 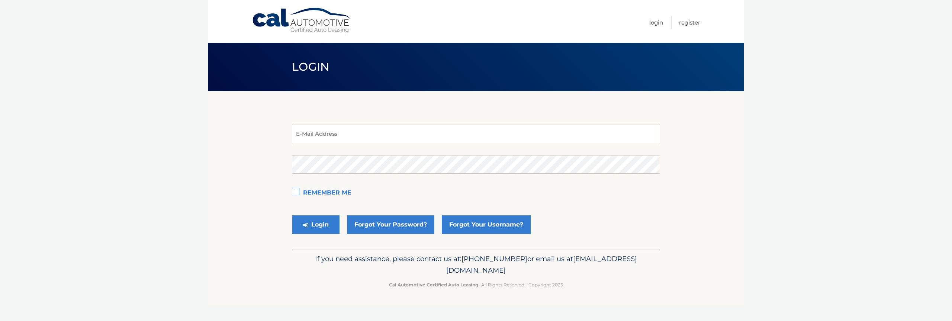 What do you see at coordinates (476, 134) in the screenshot?
I see `input: E-Mail Address` at bounding box center [476, 134].